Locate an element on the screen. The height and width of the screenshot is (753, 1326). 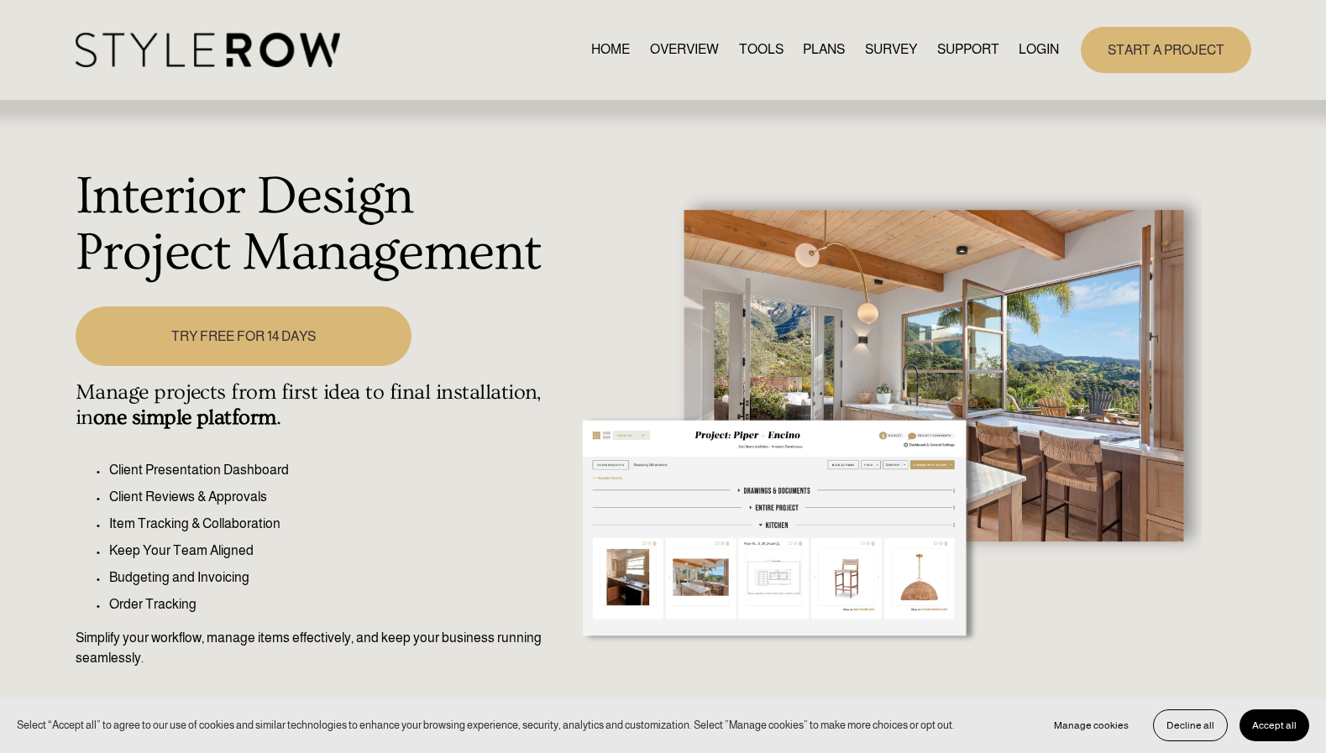
p: Select “Accept all” to agree to our use of cookies and similar technologies to enhance your brows... is located at coordinates (485, 725).